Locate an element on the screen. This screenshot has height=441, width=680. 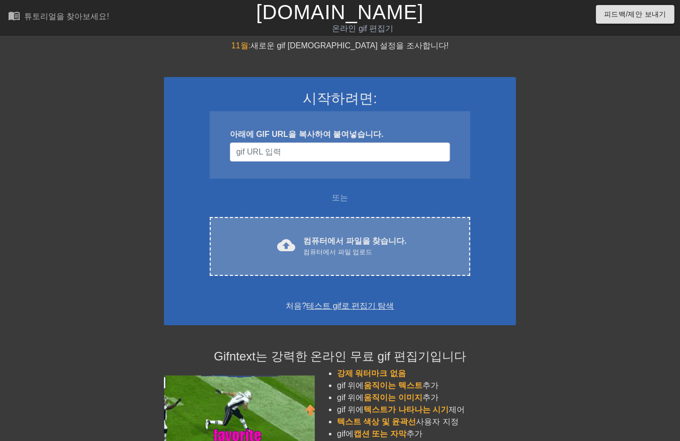
div: 처음? is located at coordinates (340, 306).